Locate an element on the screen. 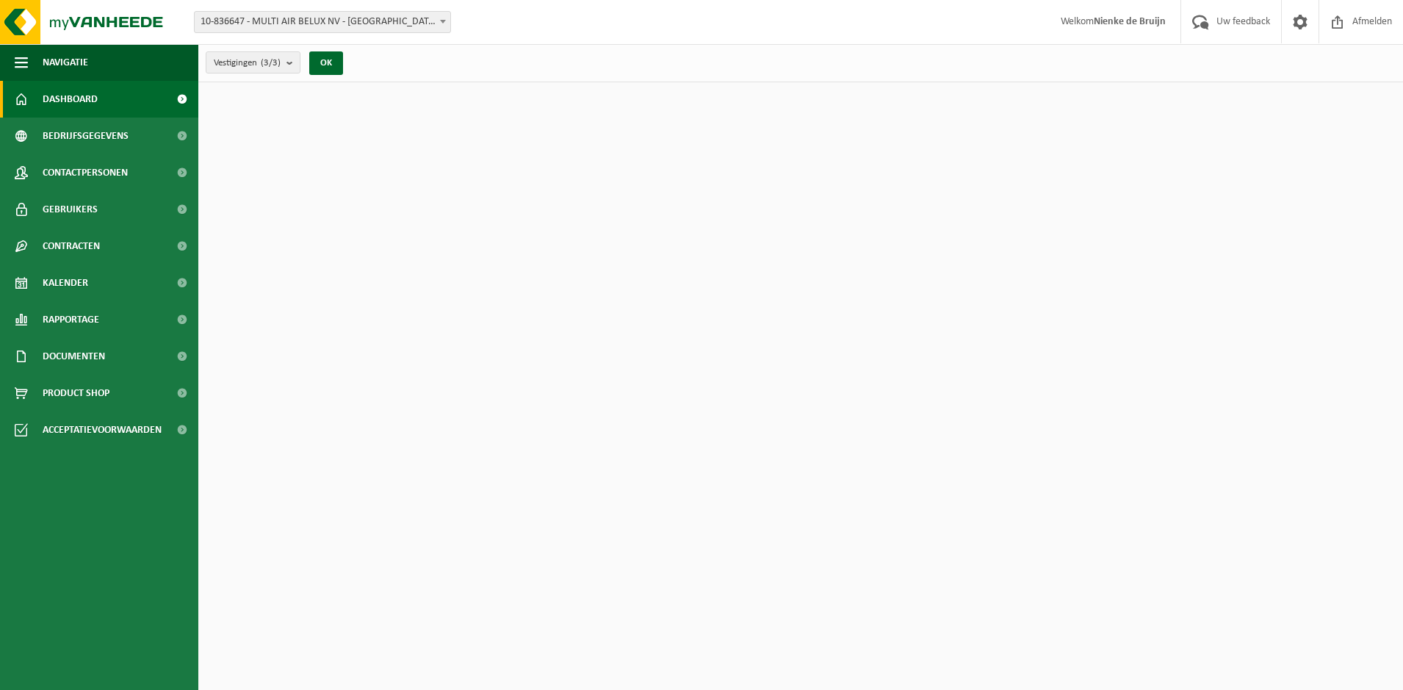 Image resolution: width=1403 pixels, height=690 pixels. count: (3/3) is located at coordinates (270, 62).